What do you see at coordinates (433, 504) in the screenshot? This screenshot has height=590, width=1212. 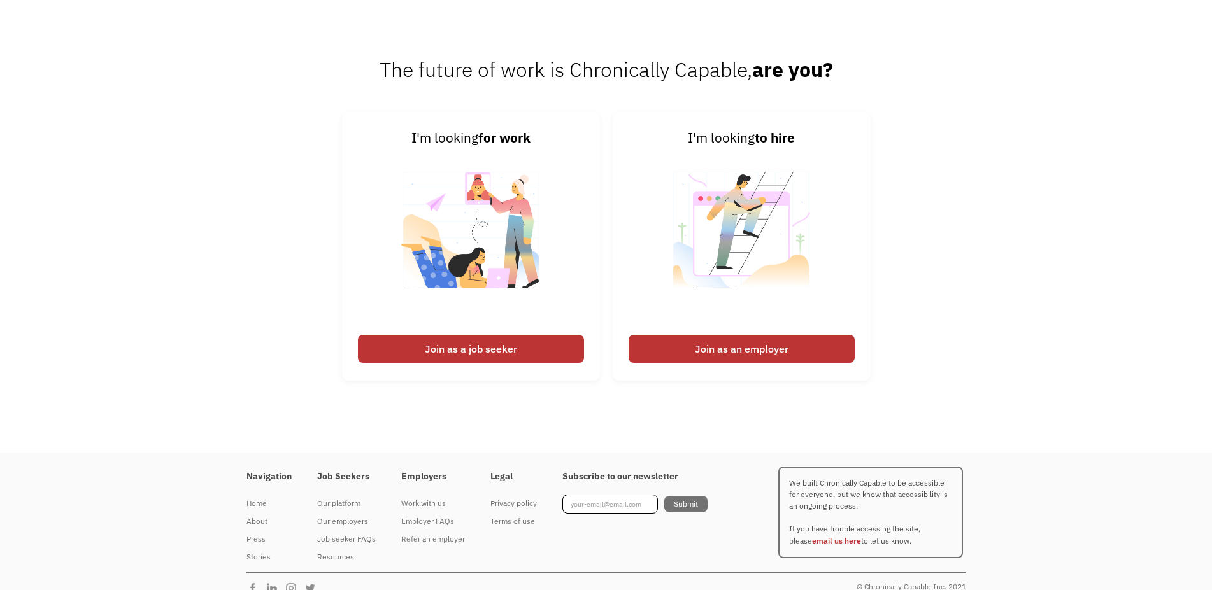 I see `div: Work with us` at bounding box center [433, 504].